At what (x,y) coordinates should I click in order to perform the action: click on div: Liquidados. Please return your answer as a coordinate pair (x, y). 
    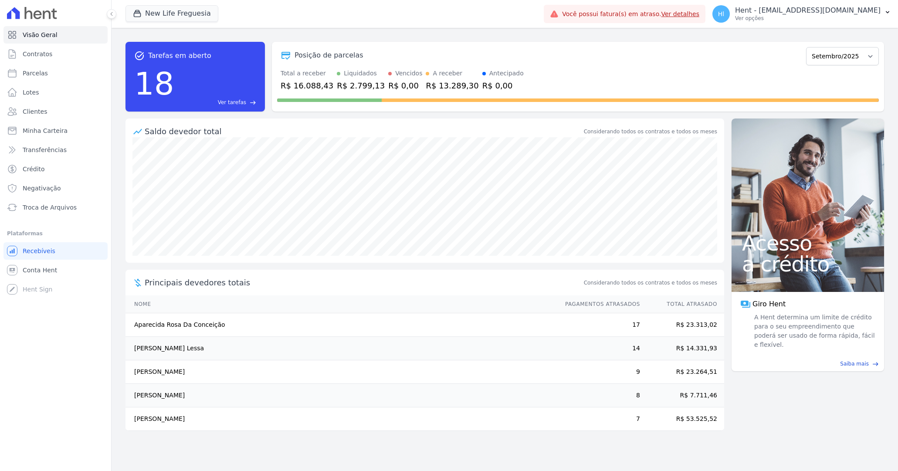
    Looking at the image, I should click on (360, 73).